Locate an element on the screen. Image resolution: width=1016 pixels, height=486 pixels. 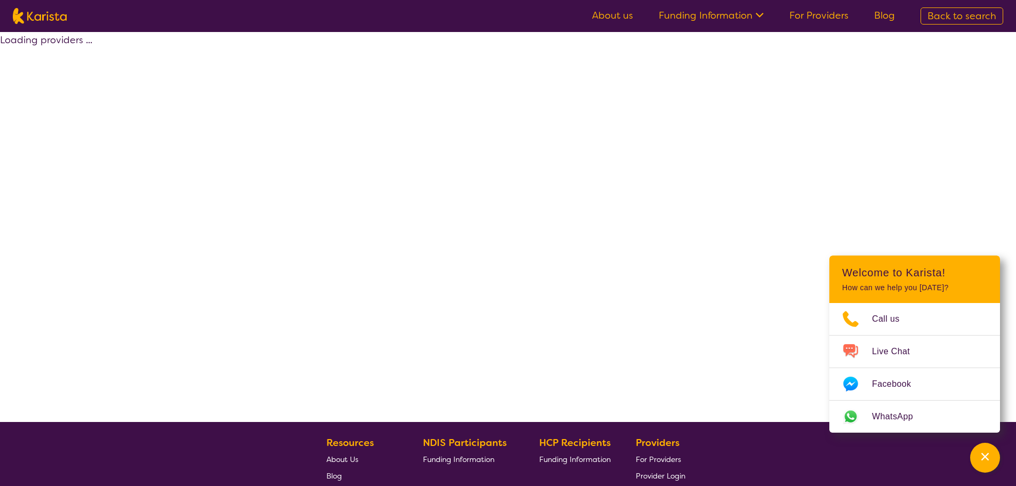
ul: Choose channel is located at coordinates (914, 367).